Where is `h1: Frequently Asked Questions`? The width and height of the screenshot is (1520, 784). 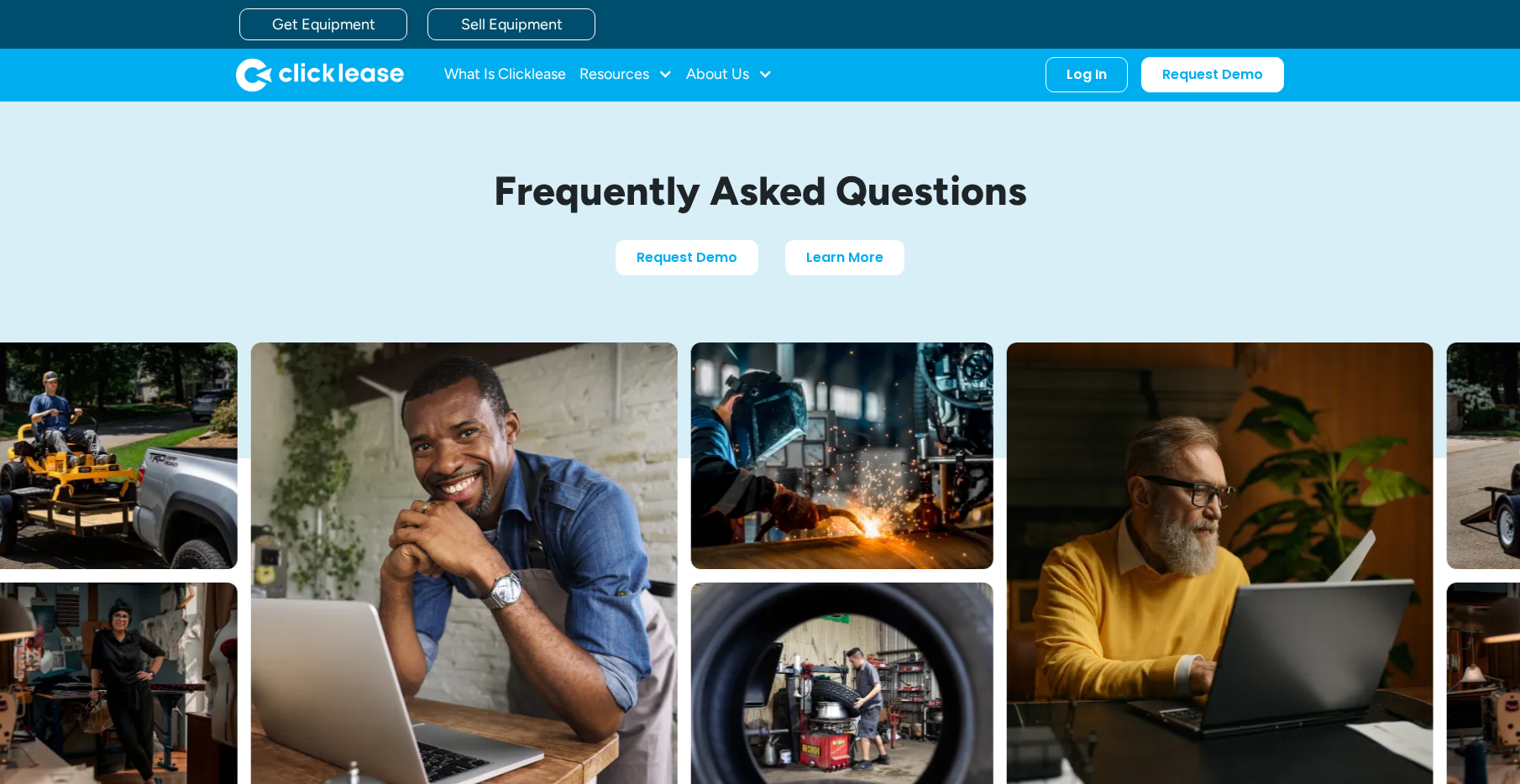
h1: Frequently Asked Questions is located at coordinates (760, 191).